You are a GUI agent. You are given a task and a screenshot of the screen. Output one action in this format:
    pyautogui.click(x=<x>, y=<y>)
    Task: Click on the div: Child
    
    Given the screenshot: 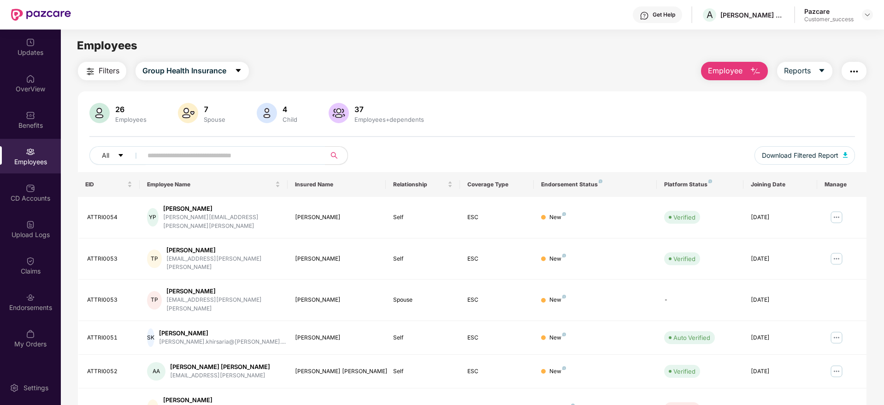 What is the action you would take?
    pyautogui.click(x=290, y=119)
    